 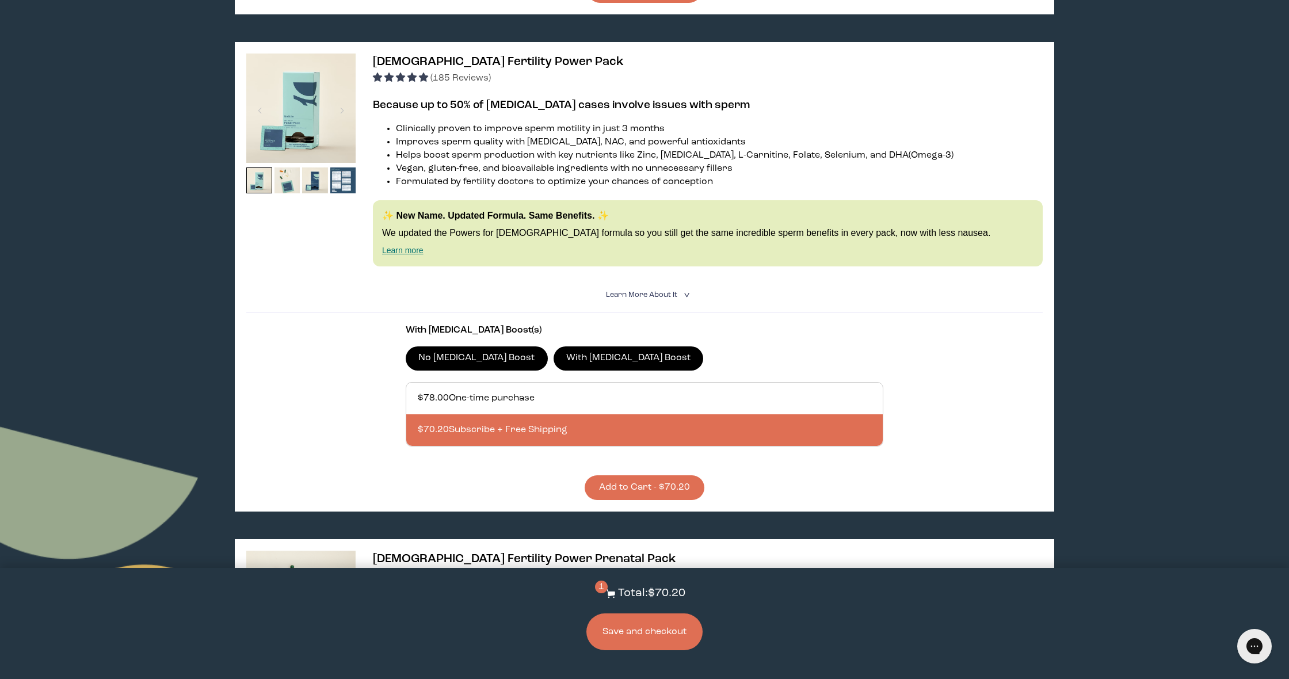 What do you see at coordinates (460, 78) in the screenshot?
I see `span: (185 Reviews)` at bounding box center [460, 78].